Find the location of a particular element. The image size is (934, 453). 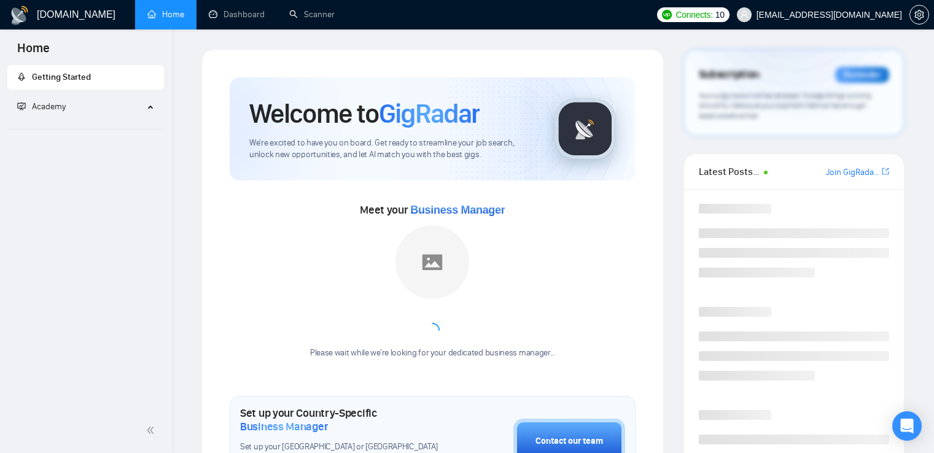

span: GigRadar is located at coordinates (429, 114).